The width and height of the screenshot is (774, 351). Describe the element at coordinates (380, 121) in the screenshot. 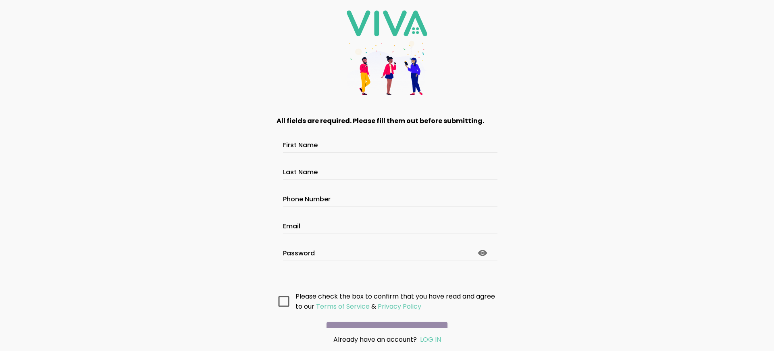

I see `strong: All fields are required. Please fill them out before submitting.` at that location.